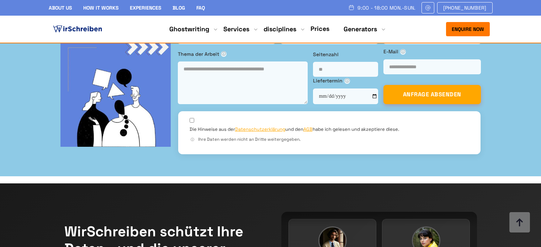 Image resolution: width=541 pixels, height=247 pixels. What do you see at coordinates (386, 8) in the screenshot?
I see `font: 9:00 - 18:00 Mon.-Sun.` at bounding box center [386, 8].